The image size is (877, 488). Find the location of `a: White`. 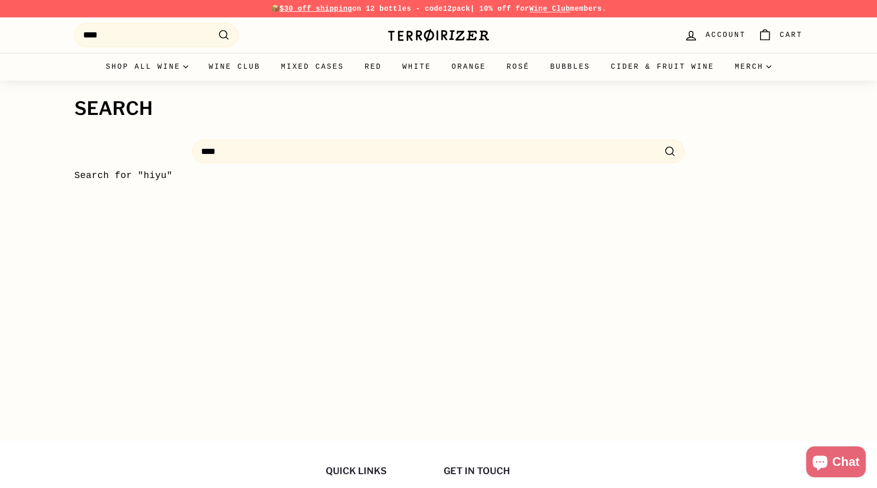

a: White is located at coordinates (417, 67).